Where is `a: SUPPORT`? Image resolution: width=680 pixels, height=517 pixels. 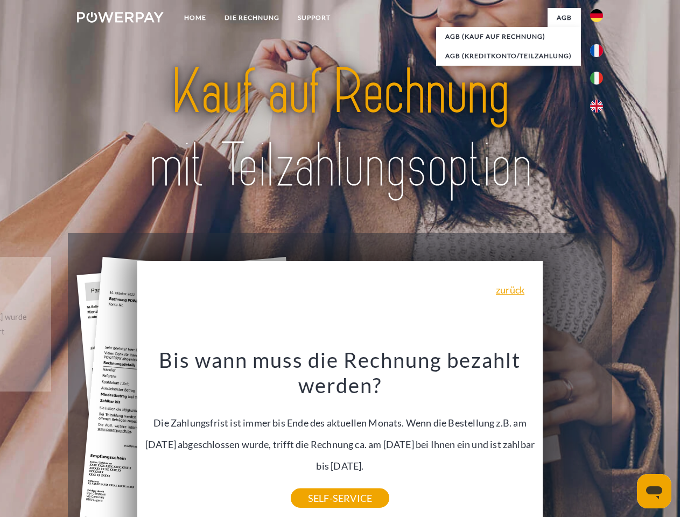
a: SUPPORT is located at coordinates (314, 18).